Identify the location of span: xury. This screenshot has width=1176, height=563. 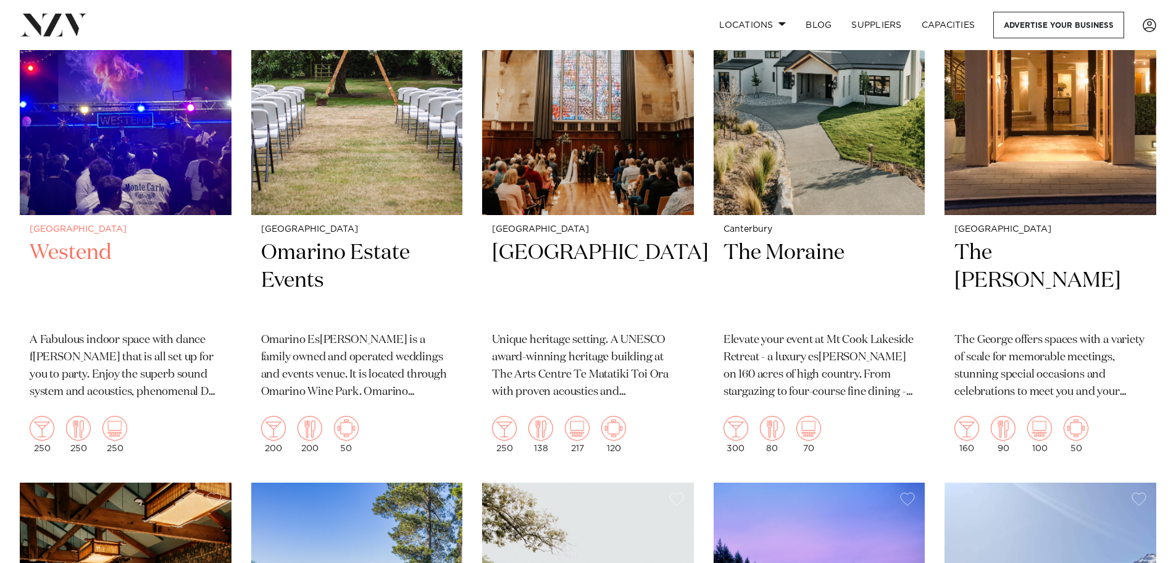
(791, 357).